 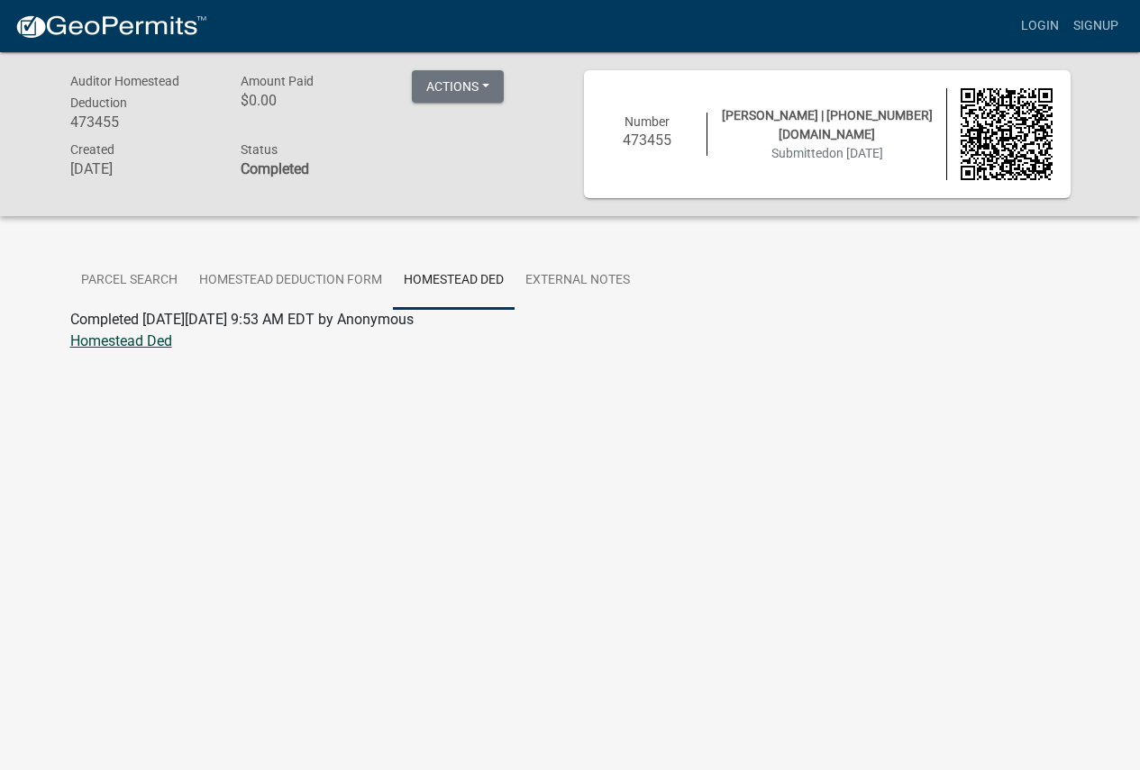 What do you see at coordinates (458, 87) in the screenshot?
I see `button: Actions` at bounding box center [458, 87].